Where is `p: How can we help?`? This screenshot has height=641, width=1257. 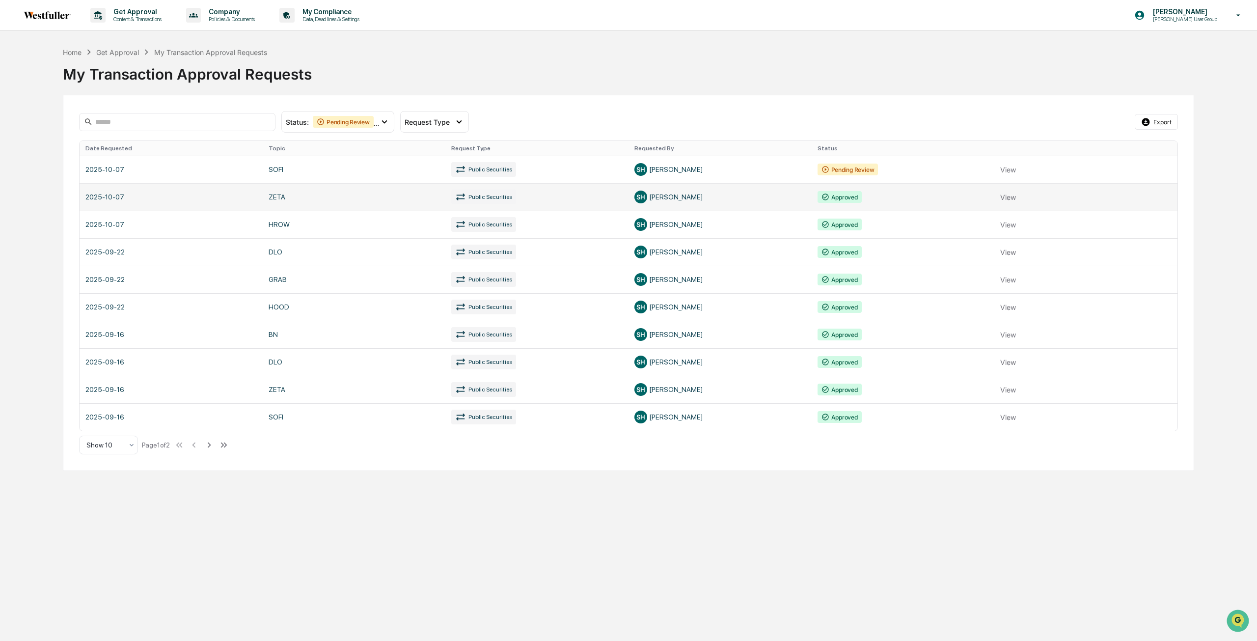 p: How can we help? is located at coordinates (94, 28).